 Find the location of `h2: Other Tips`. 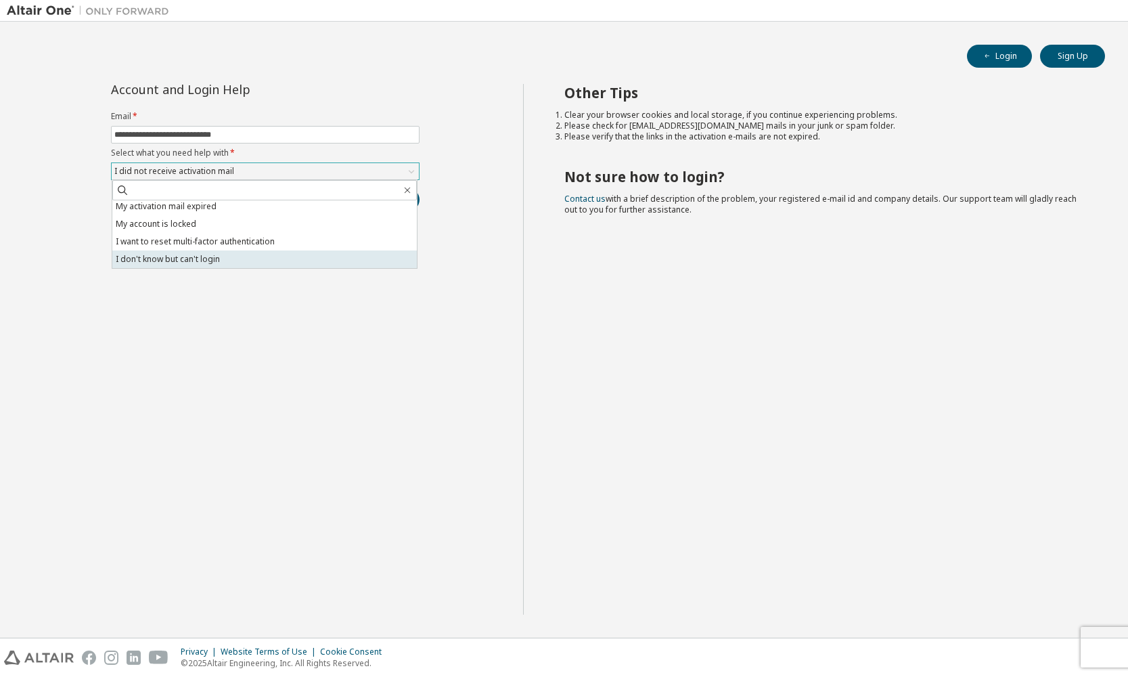

h2: Other Tips is located at coordinates (822, 93).